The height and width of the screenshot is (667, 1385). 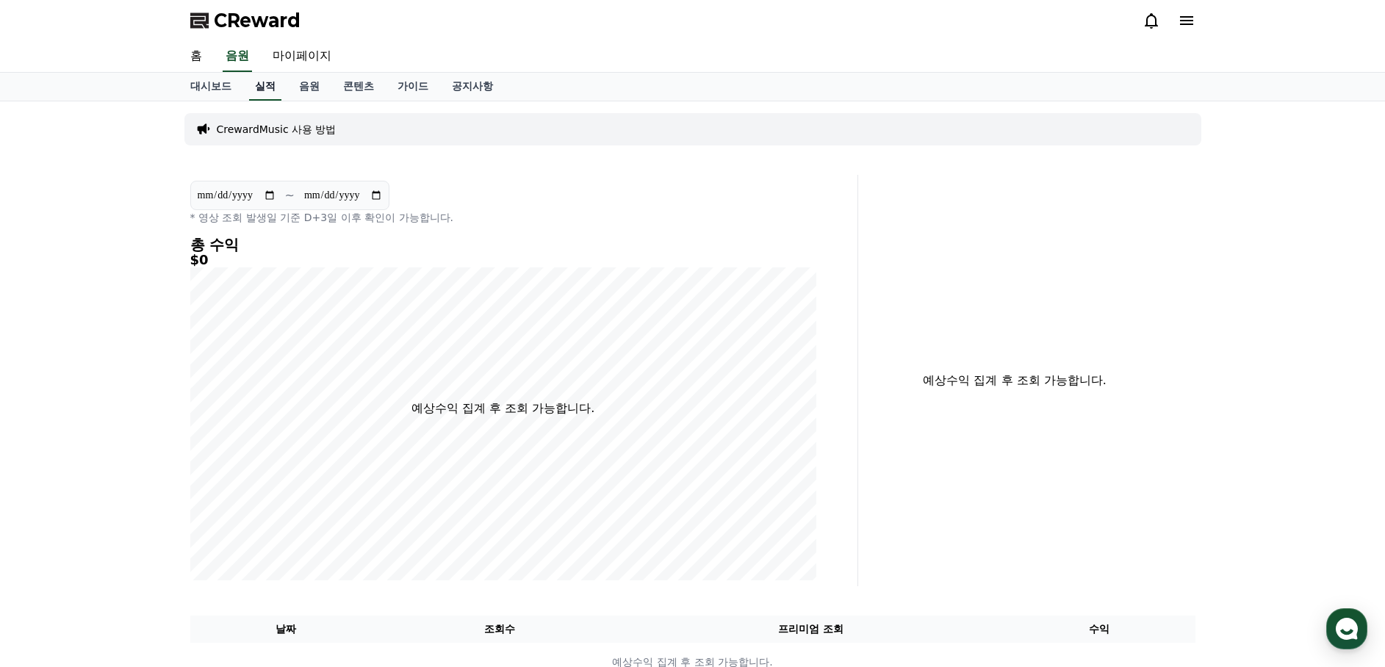 I want to click on h5: $0, so click(x=503, y=260).